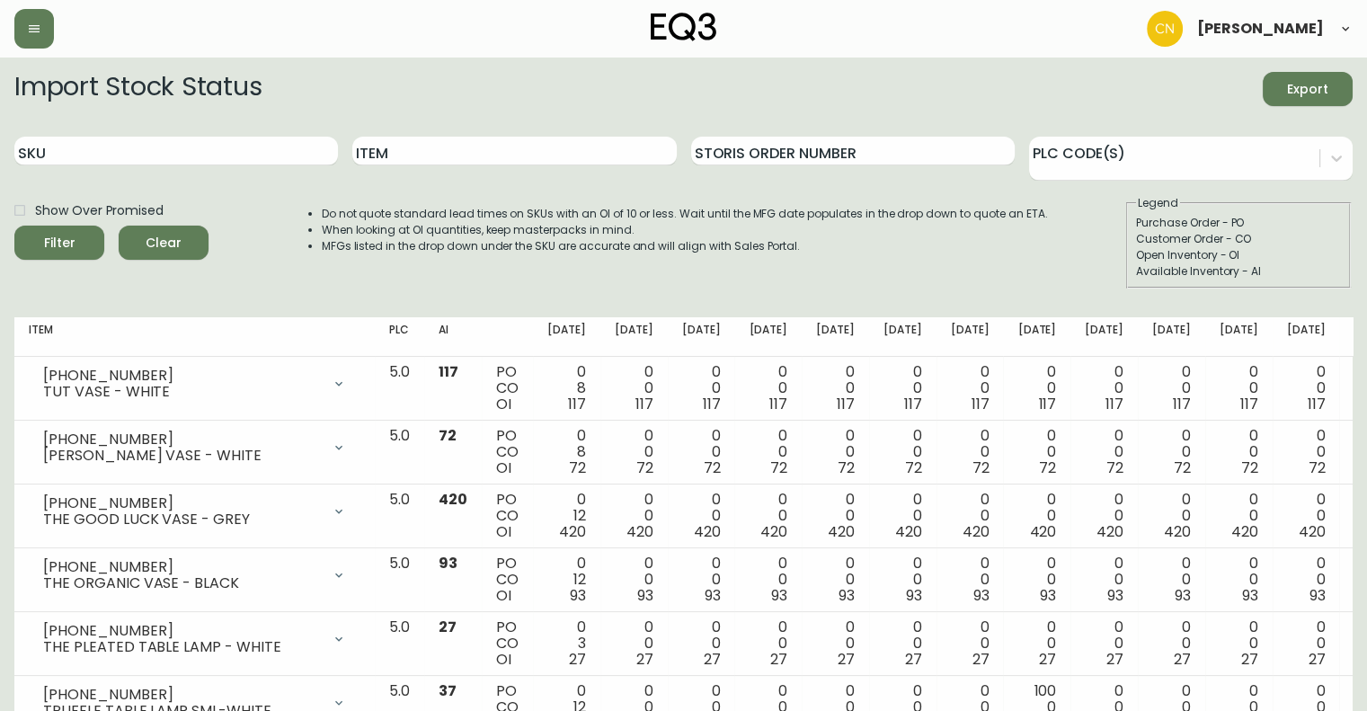 This screenshot has height=711, width=1367. I want to click on h2: Import Stock Status, so click(137, 89).